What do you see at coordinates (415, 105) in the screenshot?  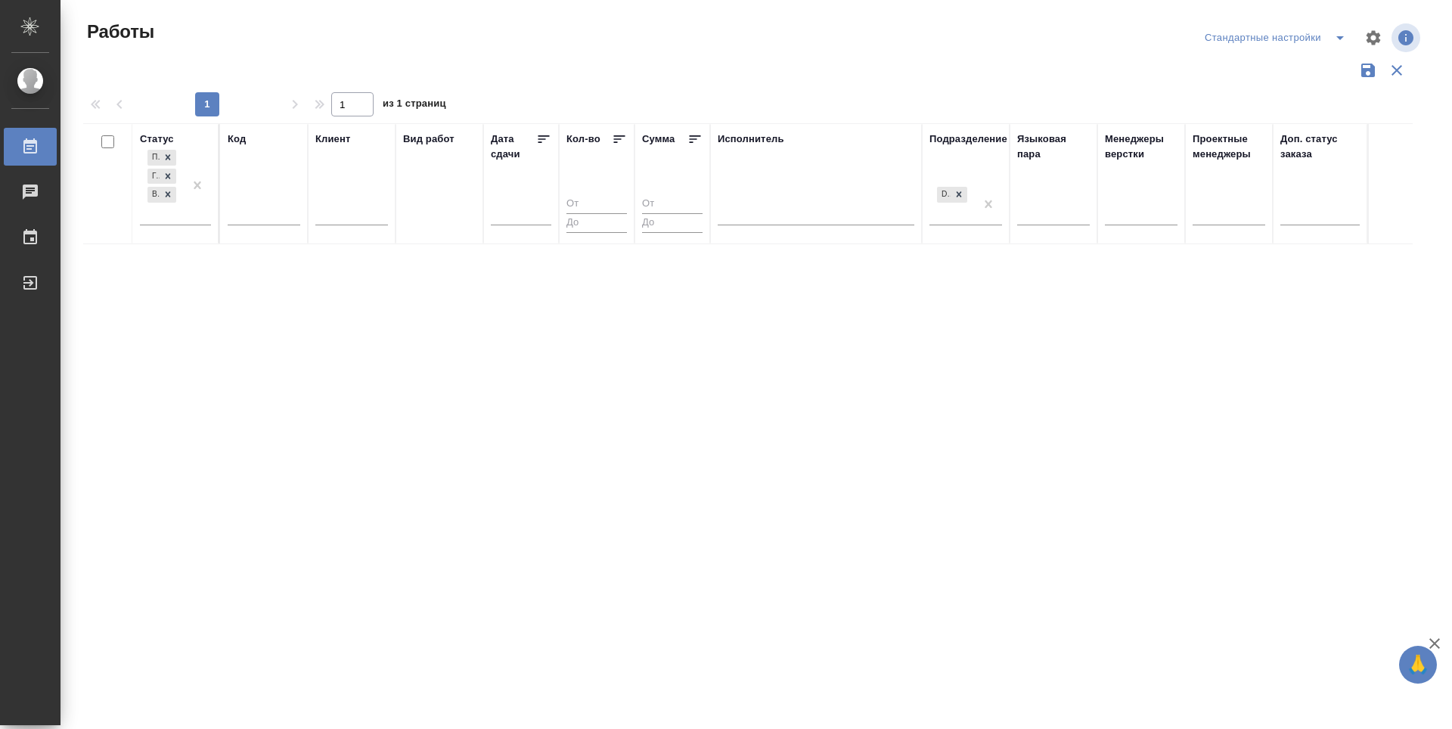 I see `span: из 1 страниц` at bounding box center [415, 105].